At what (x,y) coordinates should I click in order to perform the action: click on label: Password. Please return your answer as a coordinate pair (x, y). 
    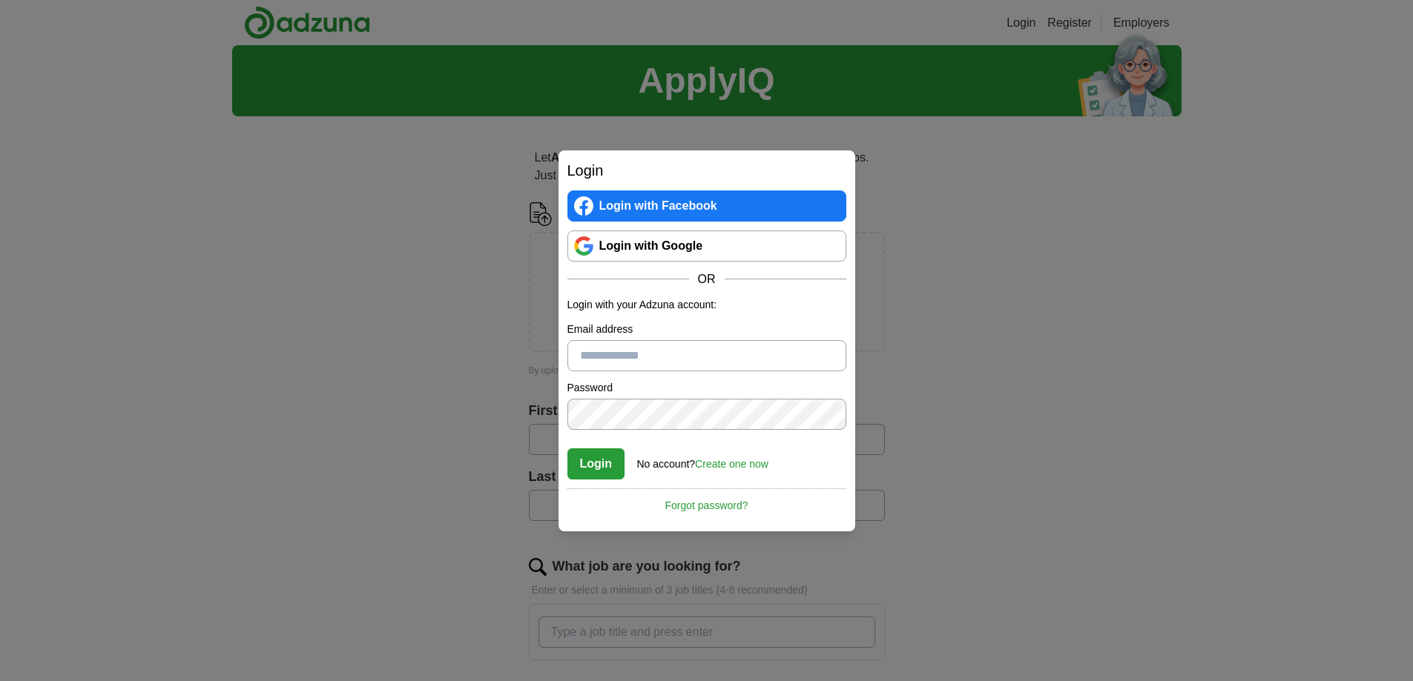
    Looking at the image, I should click on (707, 388).